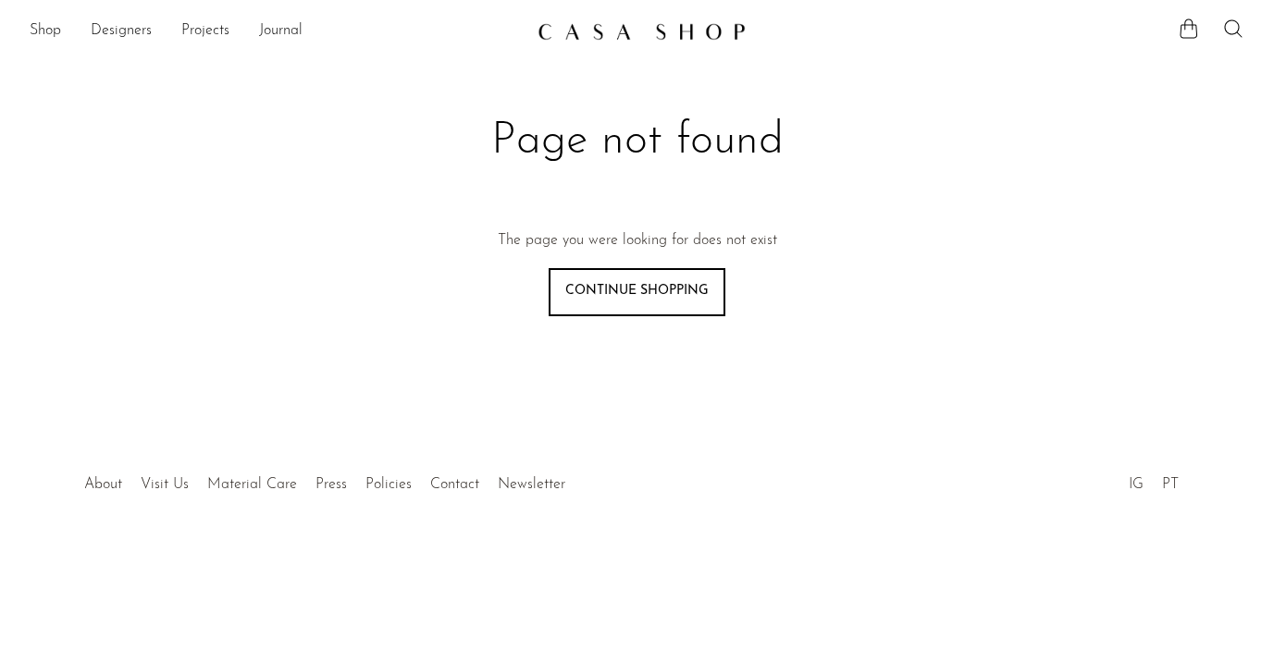 The height and width of the screenshot is (662, 1274). What do you see at coordinates (331, 485) in the screenshot?
I see `a: Press` at bounding box center [331, 485].